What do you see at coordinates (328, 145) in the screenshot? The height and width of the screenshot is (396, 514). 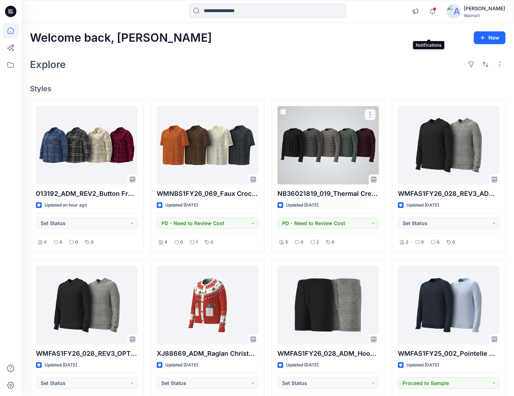 I see `a: NB36021819_019_Thermal Crew Neck` at bounding box center [328, 145].